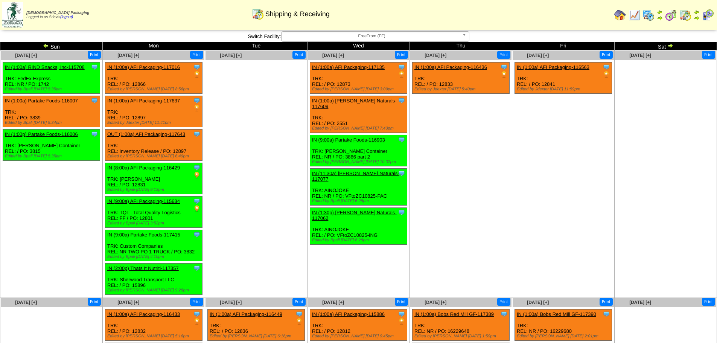 The width and height of the screenshot is (717, 343). Describe the element at coordinates (246, 314) in the screenshot. I see `a: IN (1:00a) AFI Packaging-116449` at that location.